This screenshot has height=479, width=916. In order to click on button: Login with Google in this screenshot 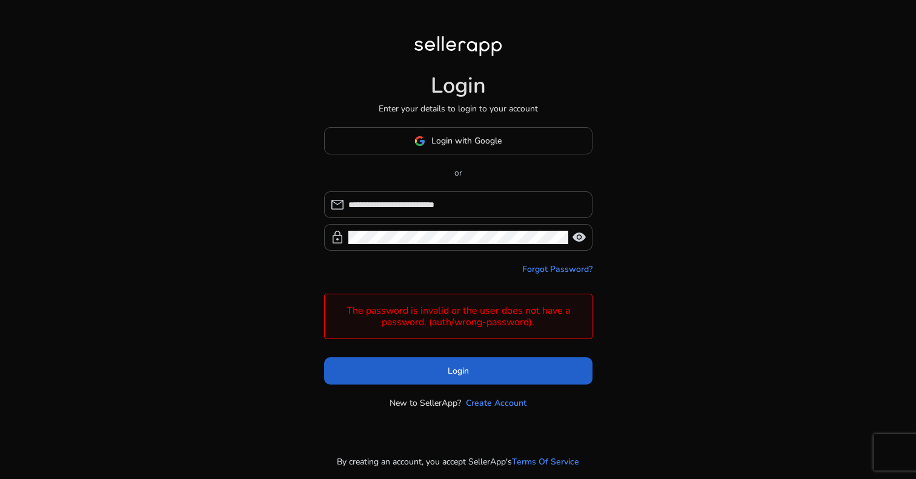, I will do `click(458, 140)`.